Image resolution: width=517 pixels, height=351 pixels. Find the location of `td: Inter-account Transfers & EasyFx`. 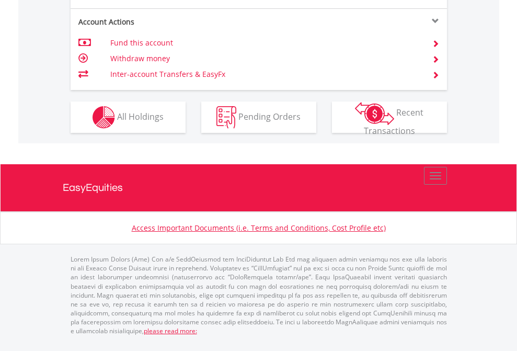

td: Inter-account Transfers & EasyFx is located at coordinates (265, 74).